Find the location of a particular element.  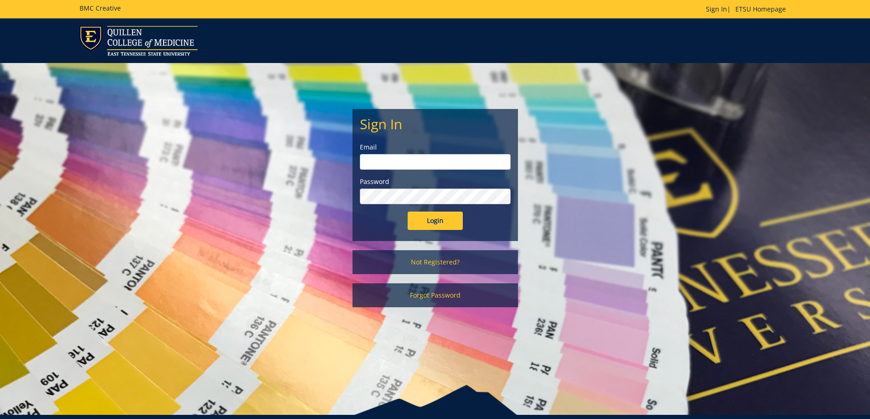

label: Password is located at coordinates (435, 182).